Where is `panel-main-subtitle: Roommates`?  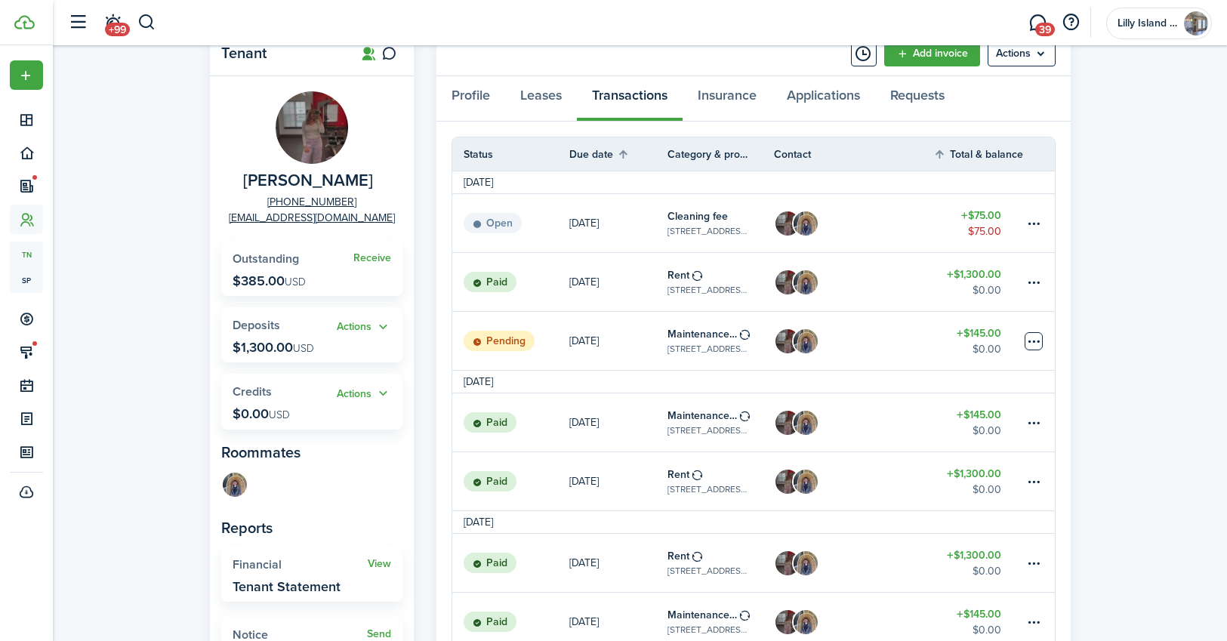
panel-main-subtitle: Roommates is located at coordinates (312, 452).